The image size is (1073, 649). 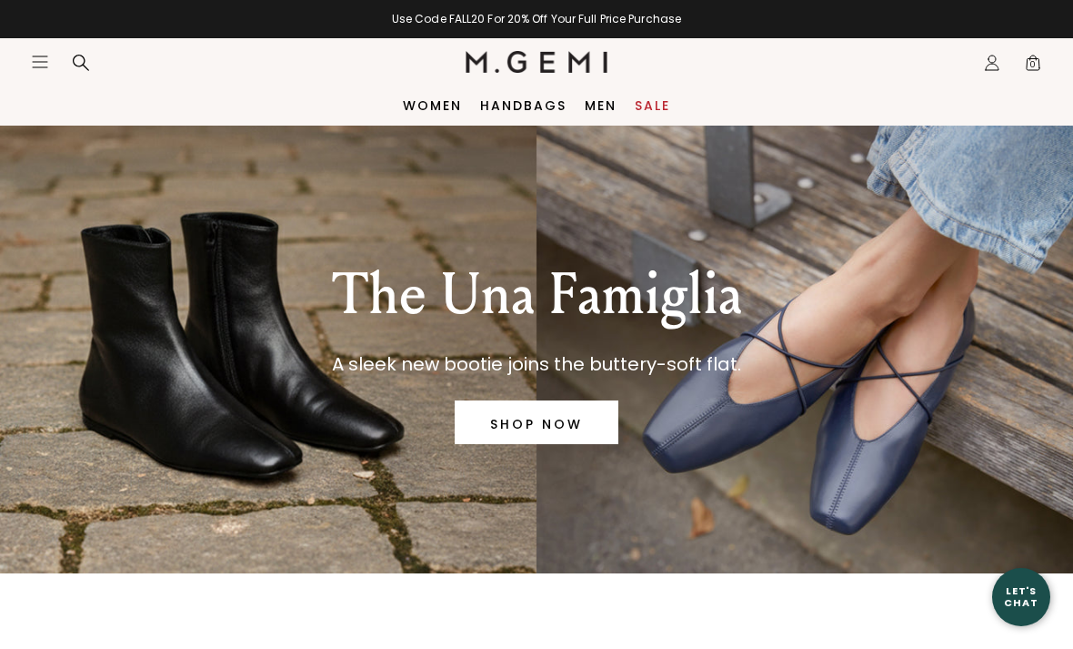 I want to click on div: Let's Chat, so click(x=1022, y=596).